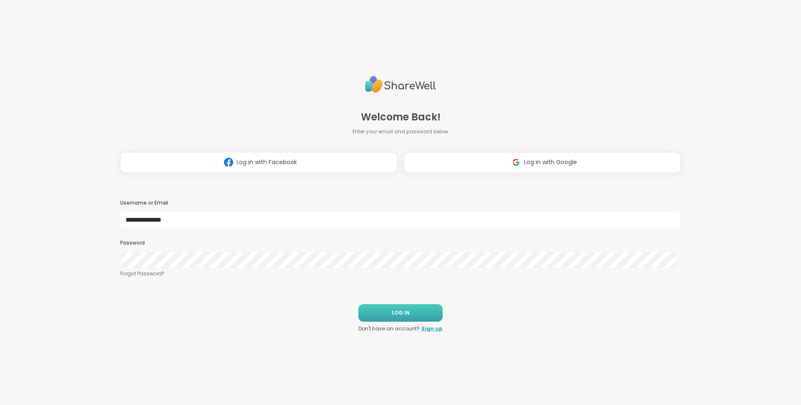 The height and width of the screenshot is (405, 801). I want to click on a: Sign up, so click(432, 329).